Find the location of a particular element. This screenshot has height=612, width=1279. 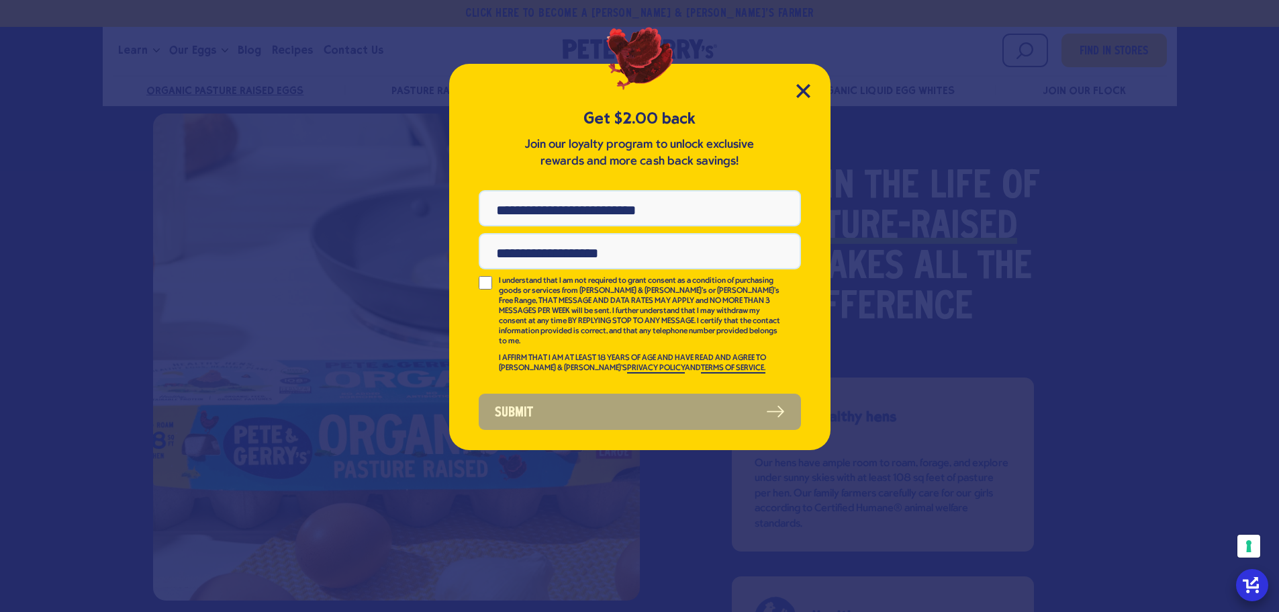

input: I understand that I am not required to grant consent as a condition of purchasing goods or servic... is located at coordinates (485, 283).